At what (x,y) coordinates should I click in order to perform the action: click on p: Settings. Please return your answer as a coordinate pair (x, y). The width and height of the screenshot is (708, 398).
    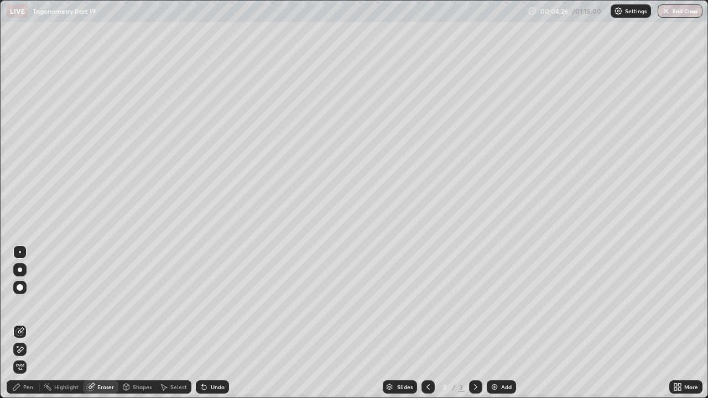
    Looking at the image, I should click on (636, 11).